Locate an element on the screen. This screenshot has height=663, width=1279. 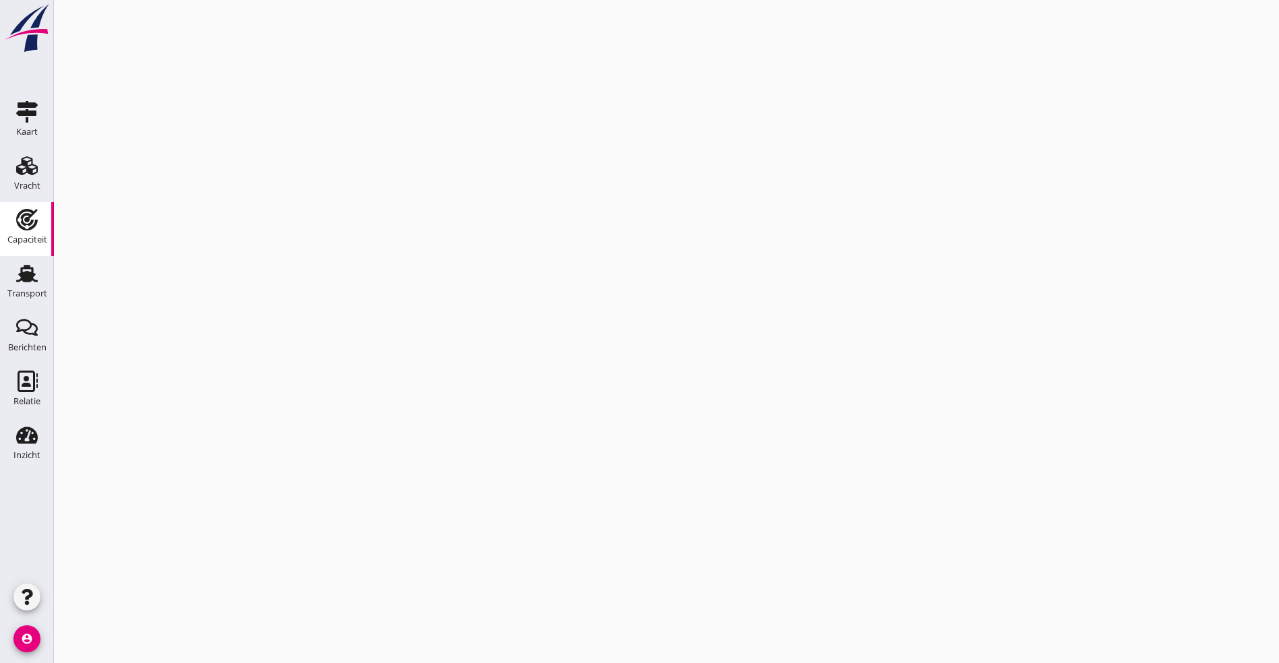
i: account_circle is located at coordinates (27, 639).